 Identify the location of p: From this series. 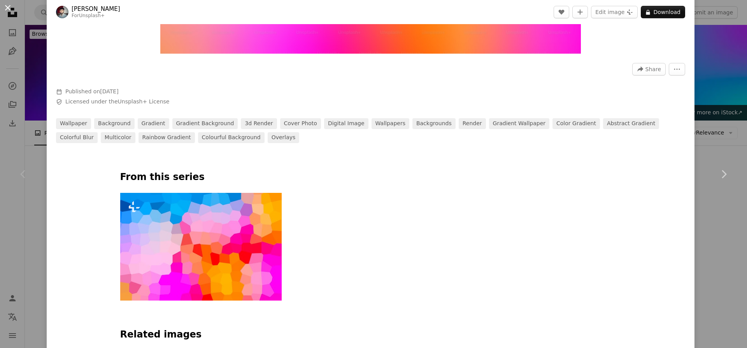
(371, 177).